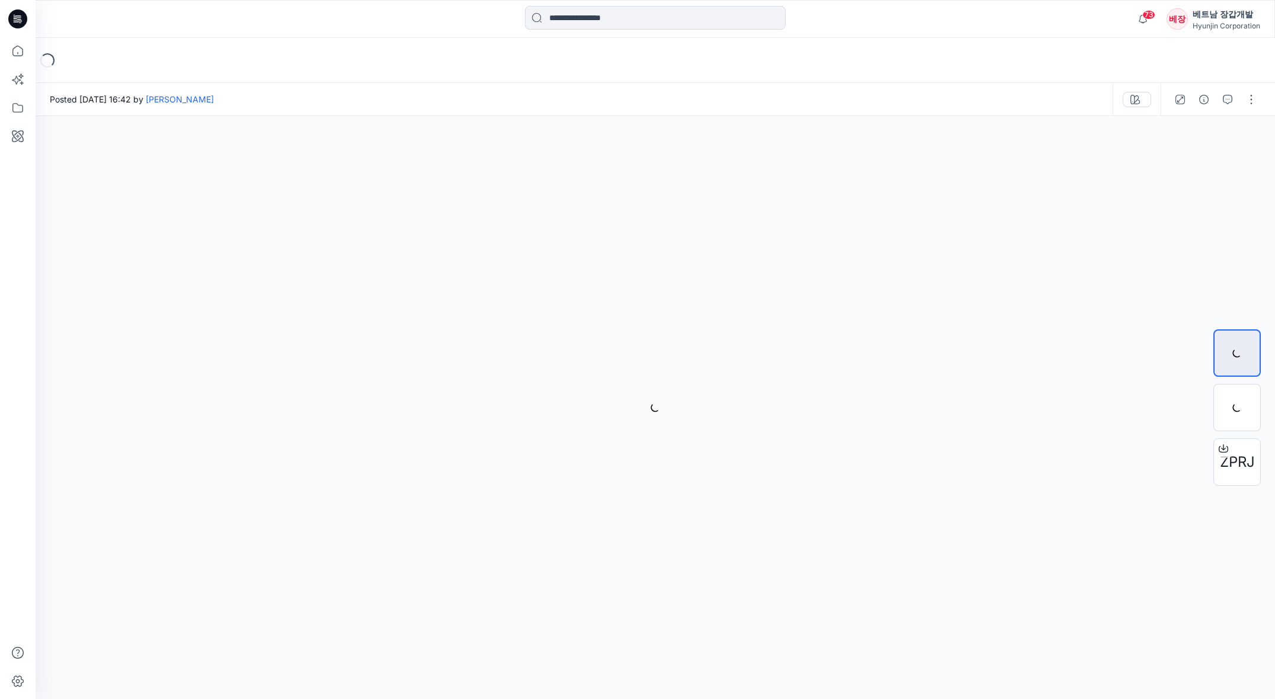  Describe the element at coordinates (1226, 14) in the screenshot. I see `div: 베트남 장갑개발` at that location.